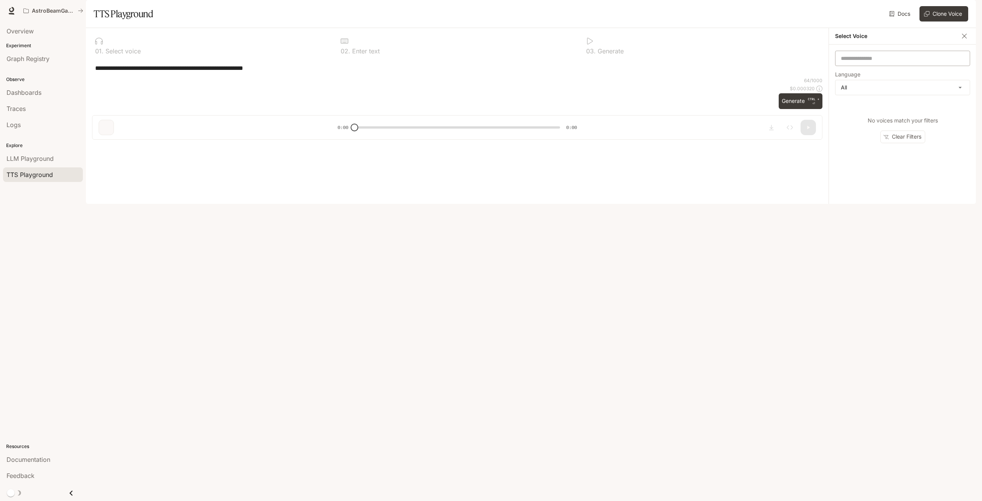 The height and width of the screenshot is (501, 982). I want to click on button: GenerateCTRL +⏎, so click(801, 101).